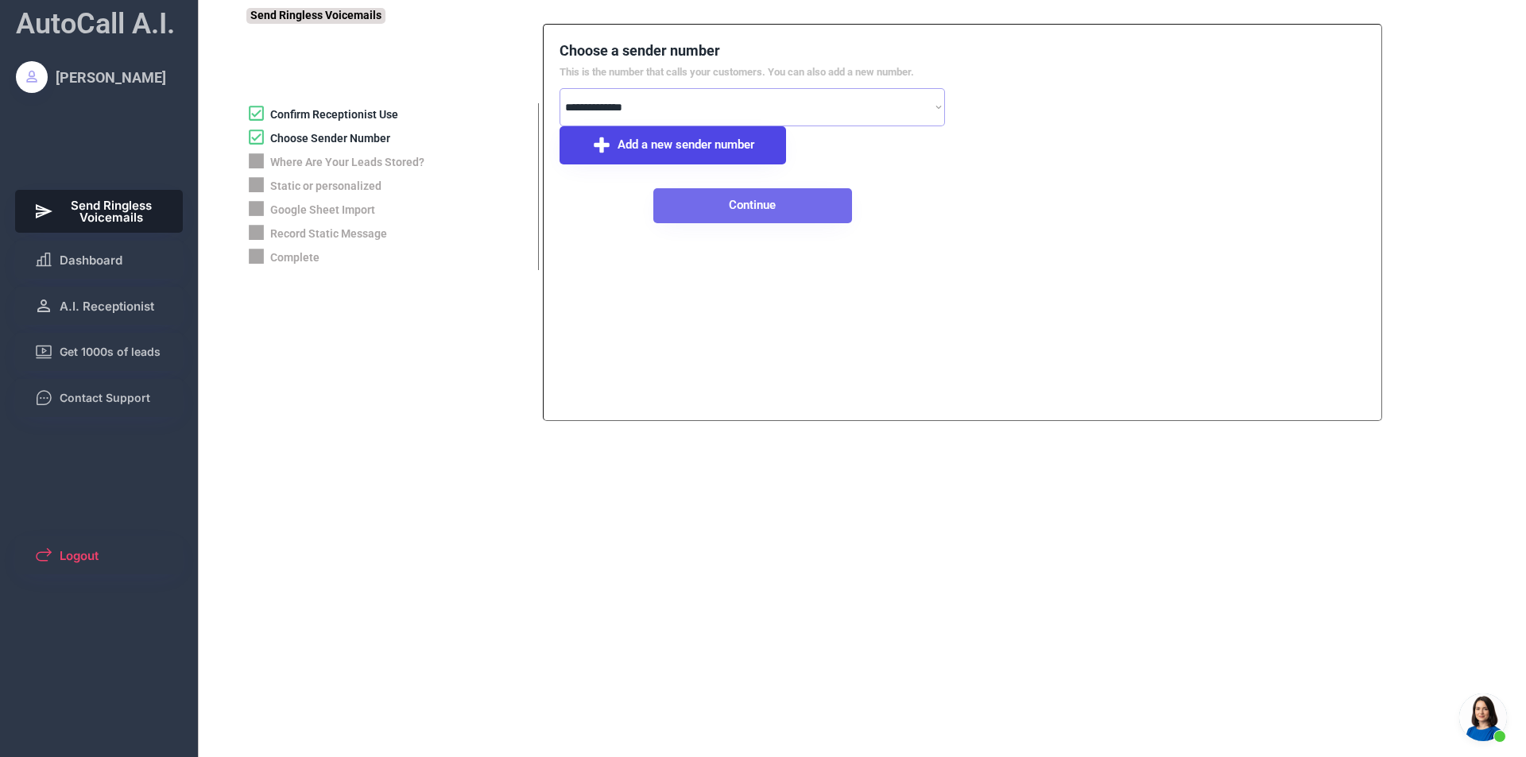 The height and width of the screenshot is (757, 1526). I want to click on span: Get 1000s of leads, so click(110, 352).